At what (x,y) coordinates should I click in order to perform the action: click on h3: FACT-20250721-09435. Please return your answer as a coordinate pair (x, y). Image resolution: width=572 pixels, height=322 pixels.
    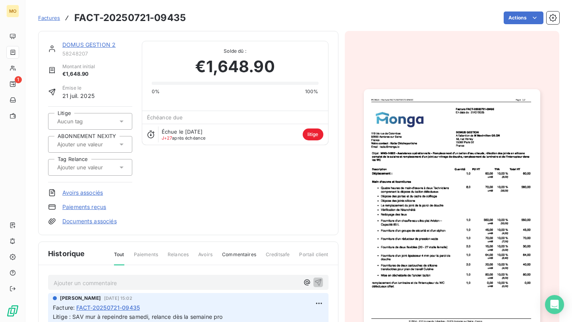
    Looking at the image, I should click on (130, 18).